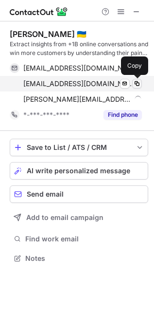 This screenshot has width=154, height=310. I want to click on span: Send email, so click(45, 194).